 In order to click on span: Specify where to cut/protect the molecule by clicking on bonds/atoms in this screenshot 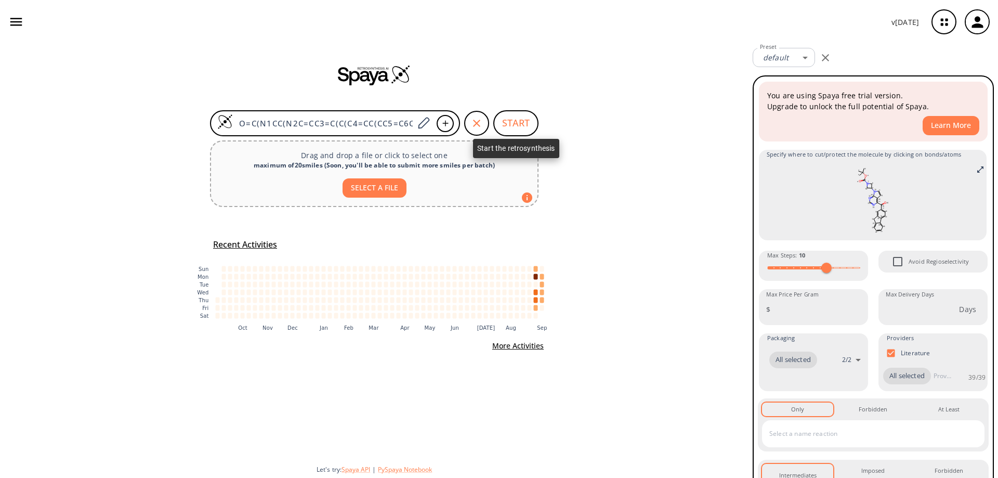, I will do `click(873, 154)`.